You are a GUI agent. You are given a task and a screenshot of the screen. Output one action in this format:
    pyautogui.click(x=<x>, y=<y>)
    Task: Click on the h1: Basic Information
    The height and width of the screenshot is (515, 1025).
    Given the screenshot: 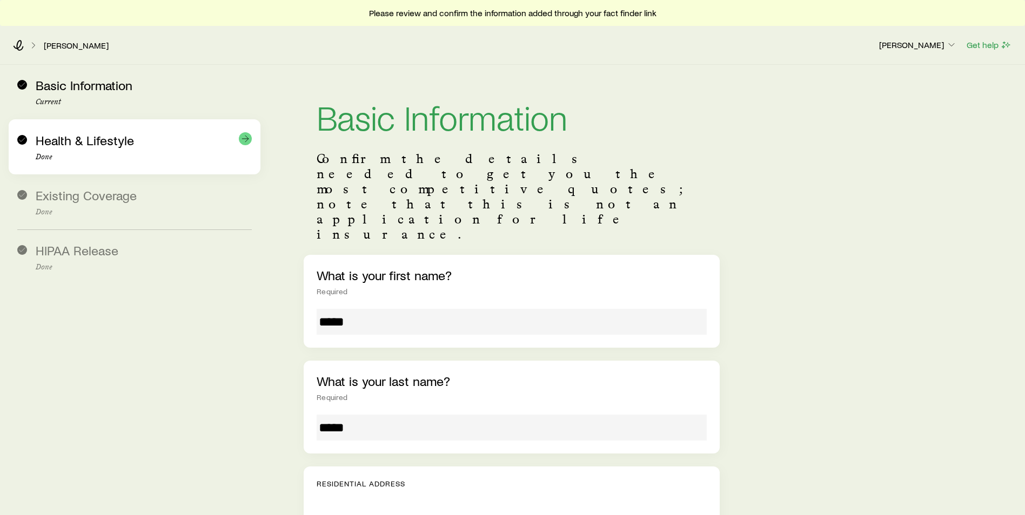 What is the action you would take?
    pyautogui.click(x=512, y=117)
    